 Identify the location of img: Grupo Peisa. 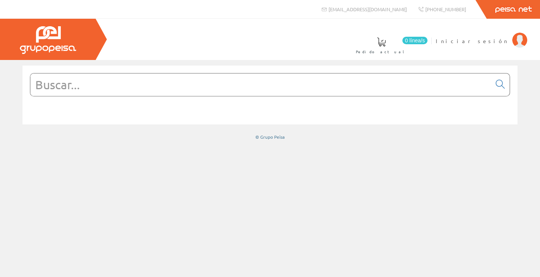
(48, 40).